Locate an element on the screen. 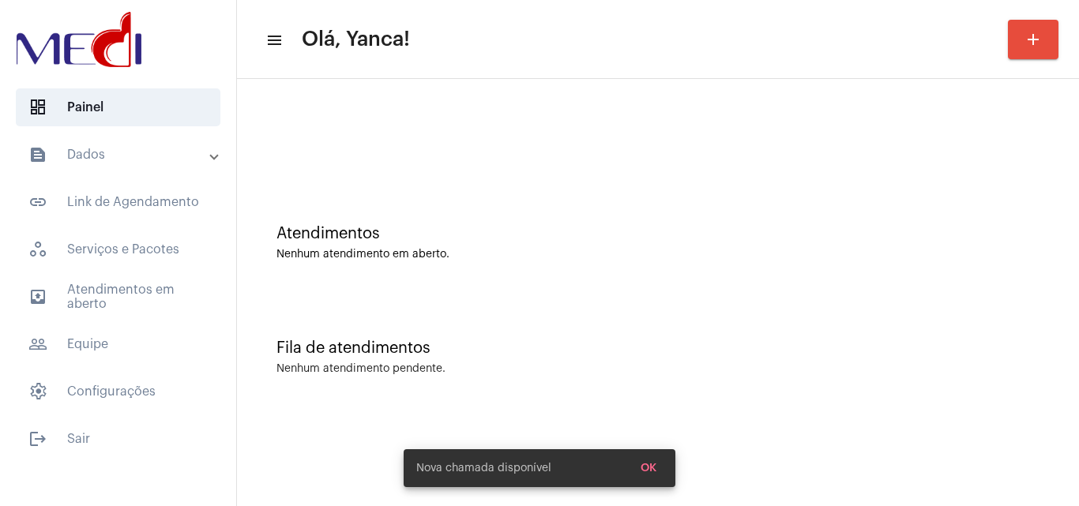 The height and width of the screenshot is (506, 1079). mat-icon: add is located at coordinates (1033, 40).